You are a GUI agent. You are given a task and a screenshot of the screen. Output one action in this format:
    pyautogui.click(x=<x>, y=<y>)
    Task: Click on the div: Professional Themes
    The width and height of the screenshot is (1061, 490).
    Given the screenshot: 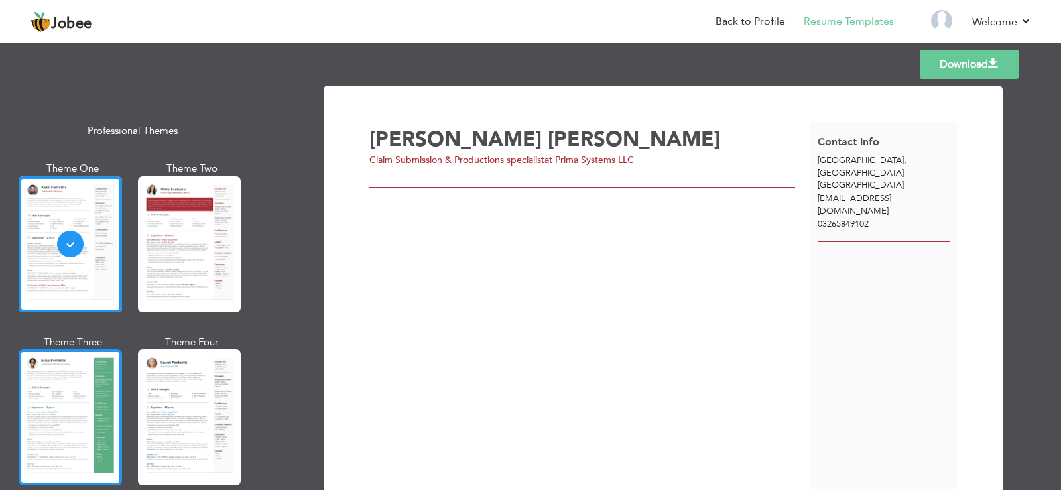 What is the action you would take?
    pyautogui.click(x=132, y=131)
    